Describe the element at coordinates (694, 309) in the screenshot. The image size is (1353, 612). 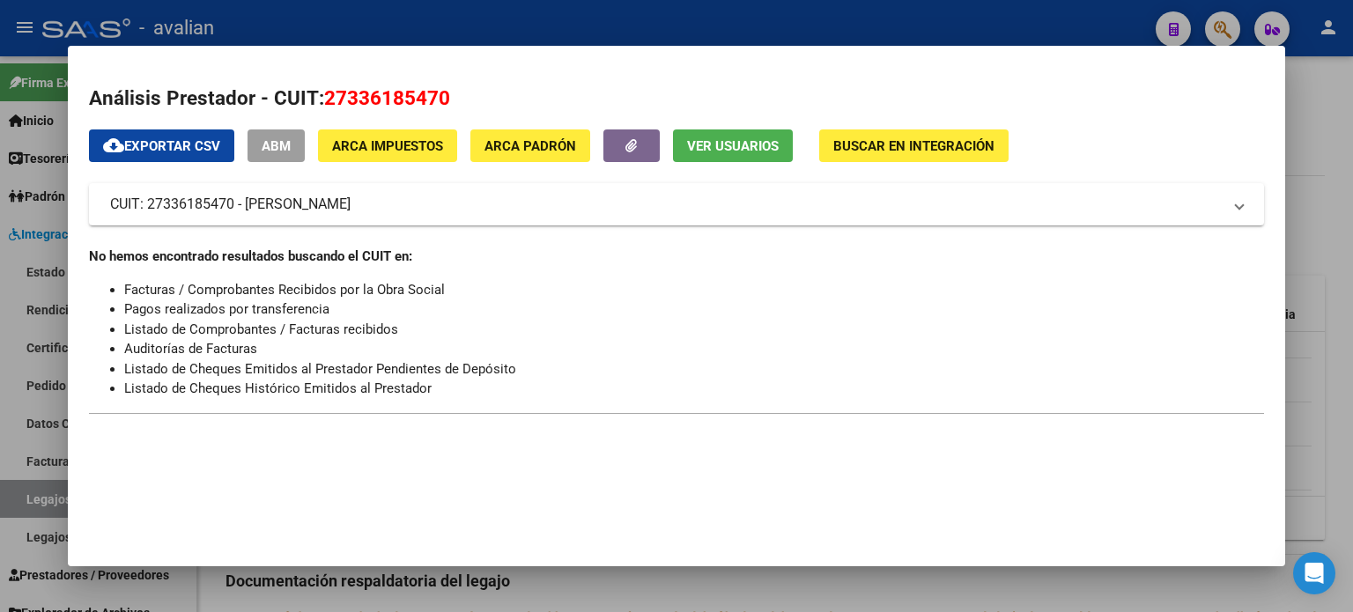
I see `li: Pagos realizados por transferencia` at that location.